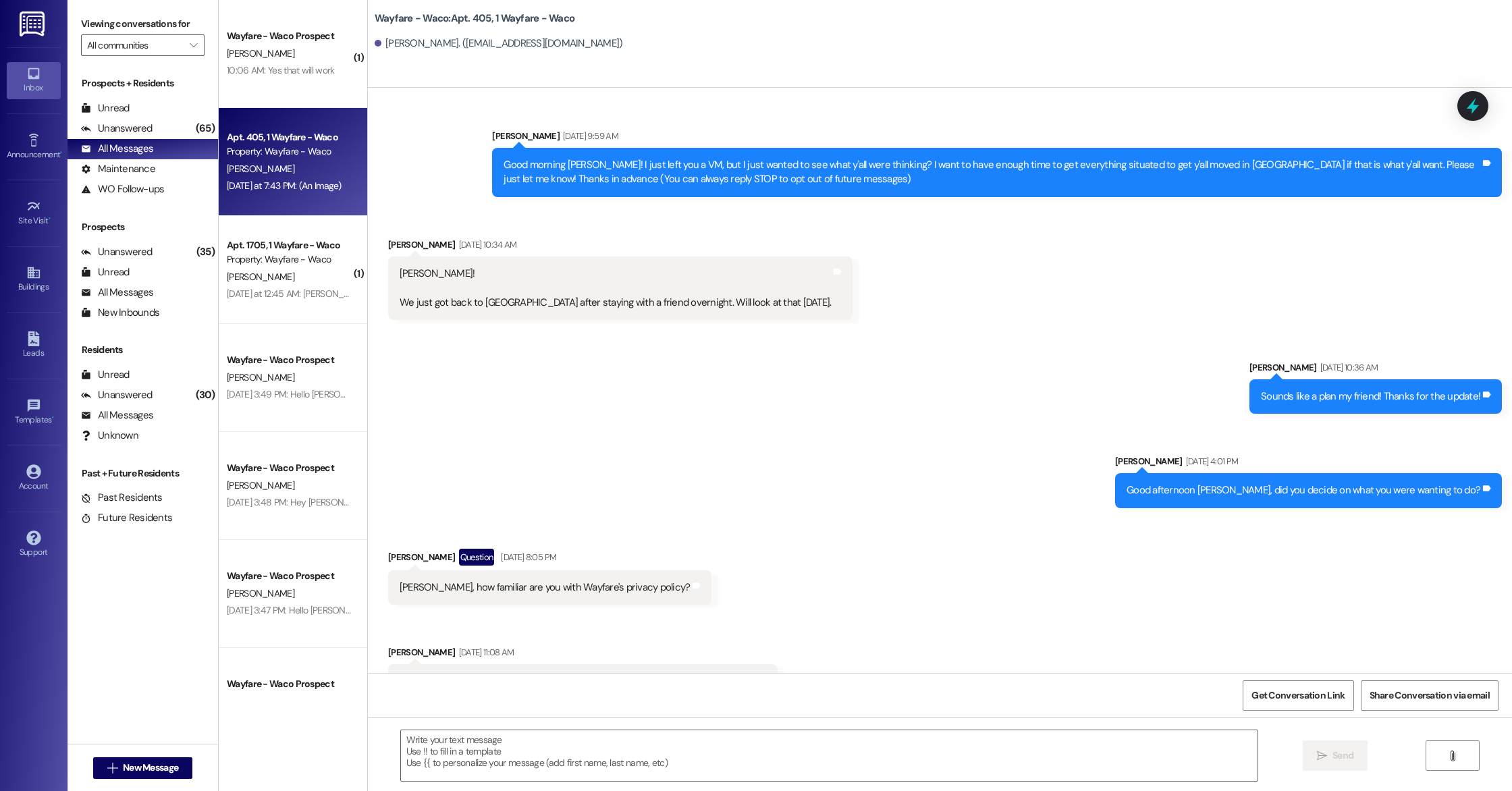 The width and height of the screenshot is (1512, 791). What do you see at coordinates (33, 479) in the screenshot?
I see `a: Account` at bounding box center [33, 479].